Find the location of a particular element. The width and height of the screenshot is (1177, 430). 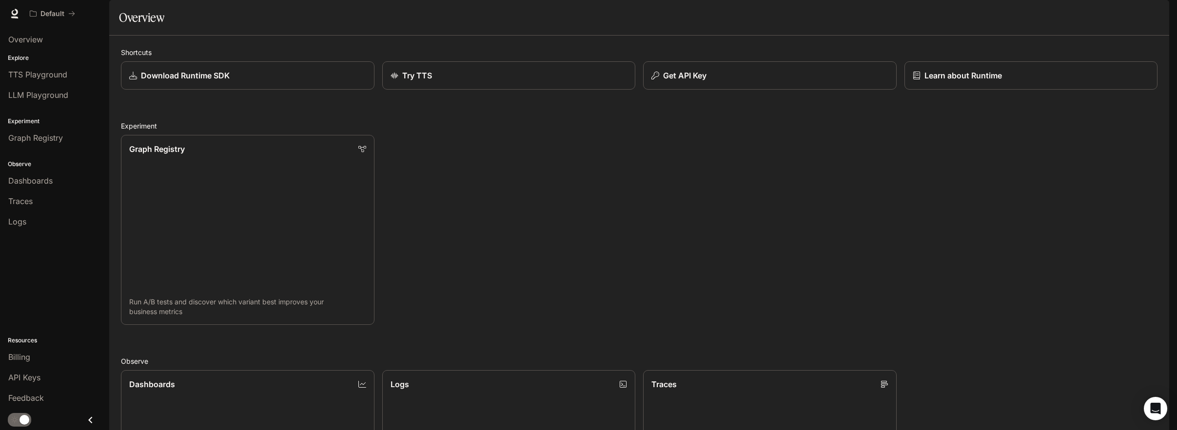

p: Download Runtime SDK is located at coordinates (185, 76).